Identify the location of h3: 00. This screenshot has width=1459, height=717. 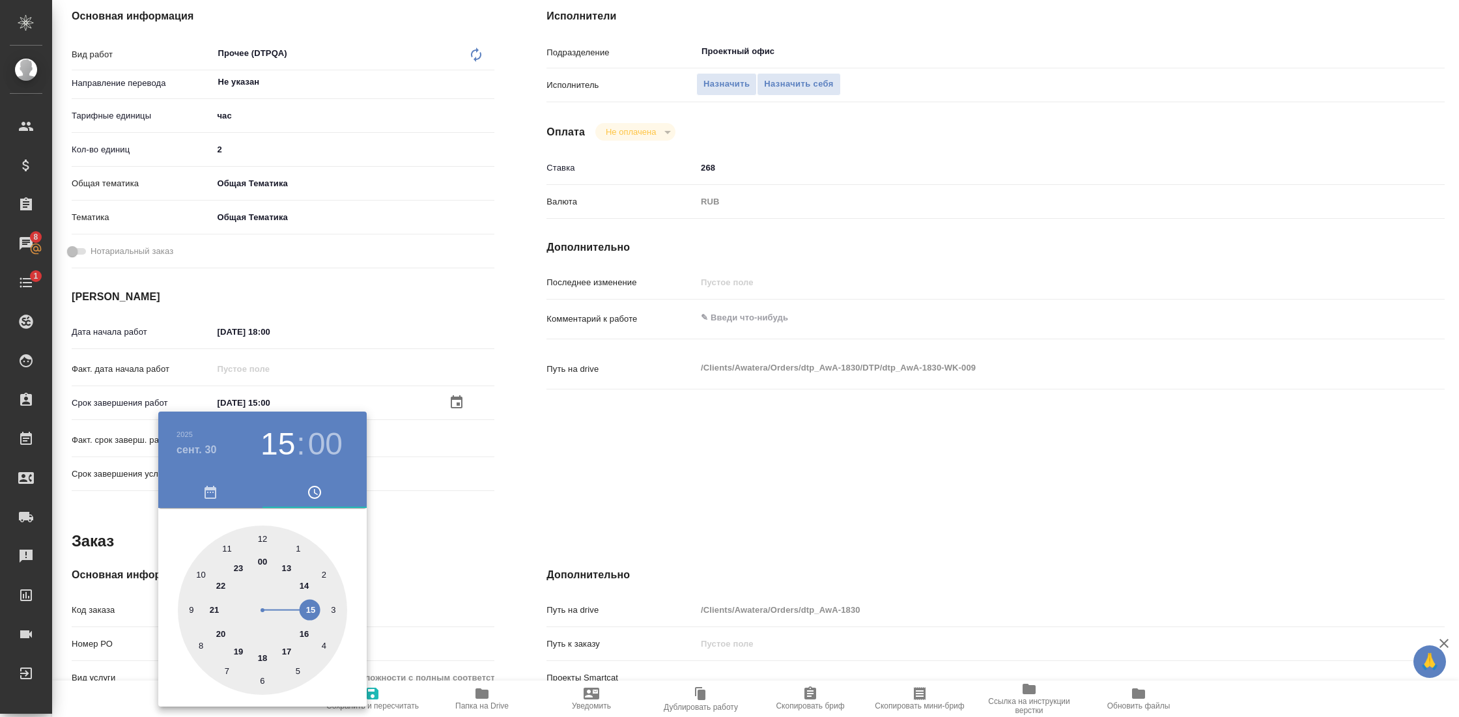
(325, 444).